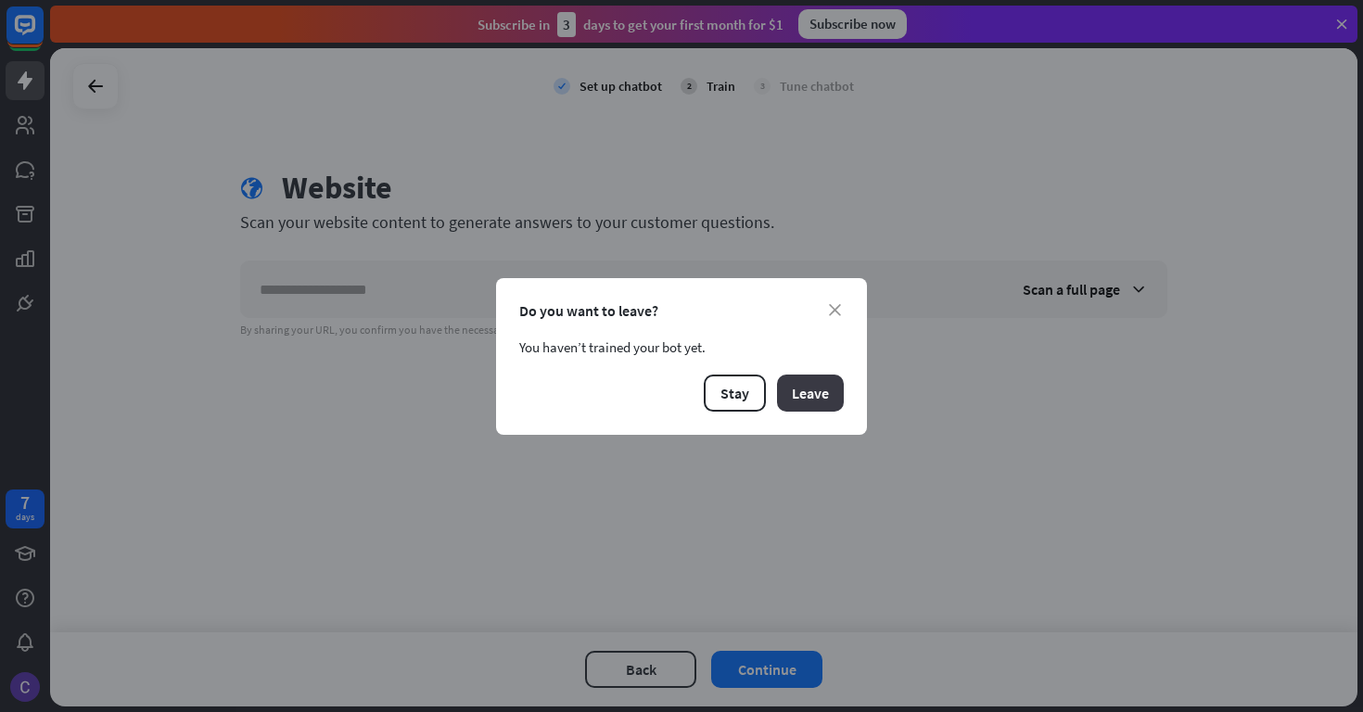  I want to click on button: Open LiveChat chat widget, so click(43, 35).